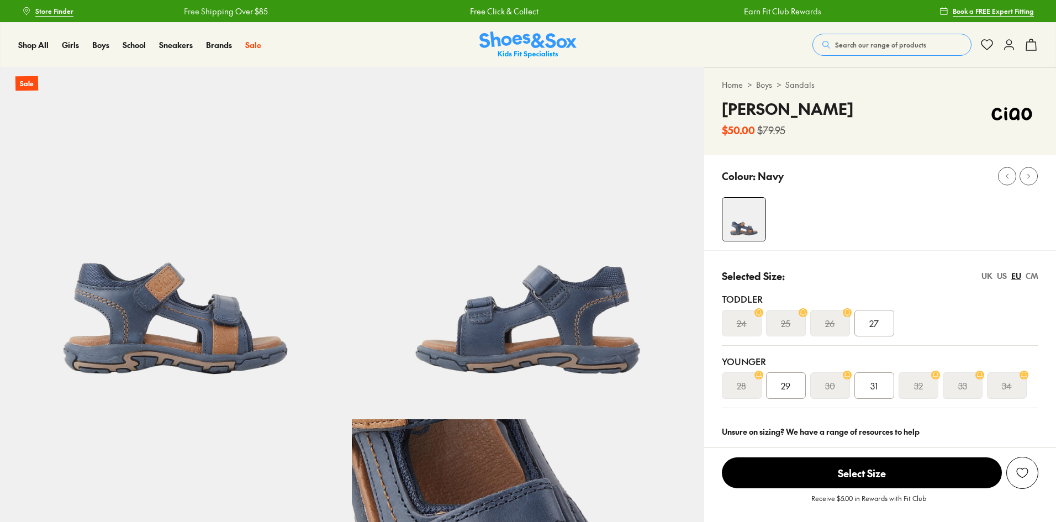 The image size is (1056, 522). Describe the element at coordinates (70, 45) in the screenshot. I see `a: Girls` at that location.